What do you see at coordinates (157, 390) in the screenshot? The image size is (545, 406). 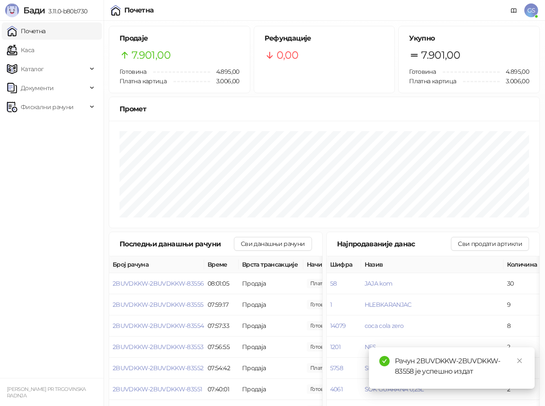 I see `button: 2BUVDKKW-2BUVDKKW-83551` at bounding box center [157, 390].